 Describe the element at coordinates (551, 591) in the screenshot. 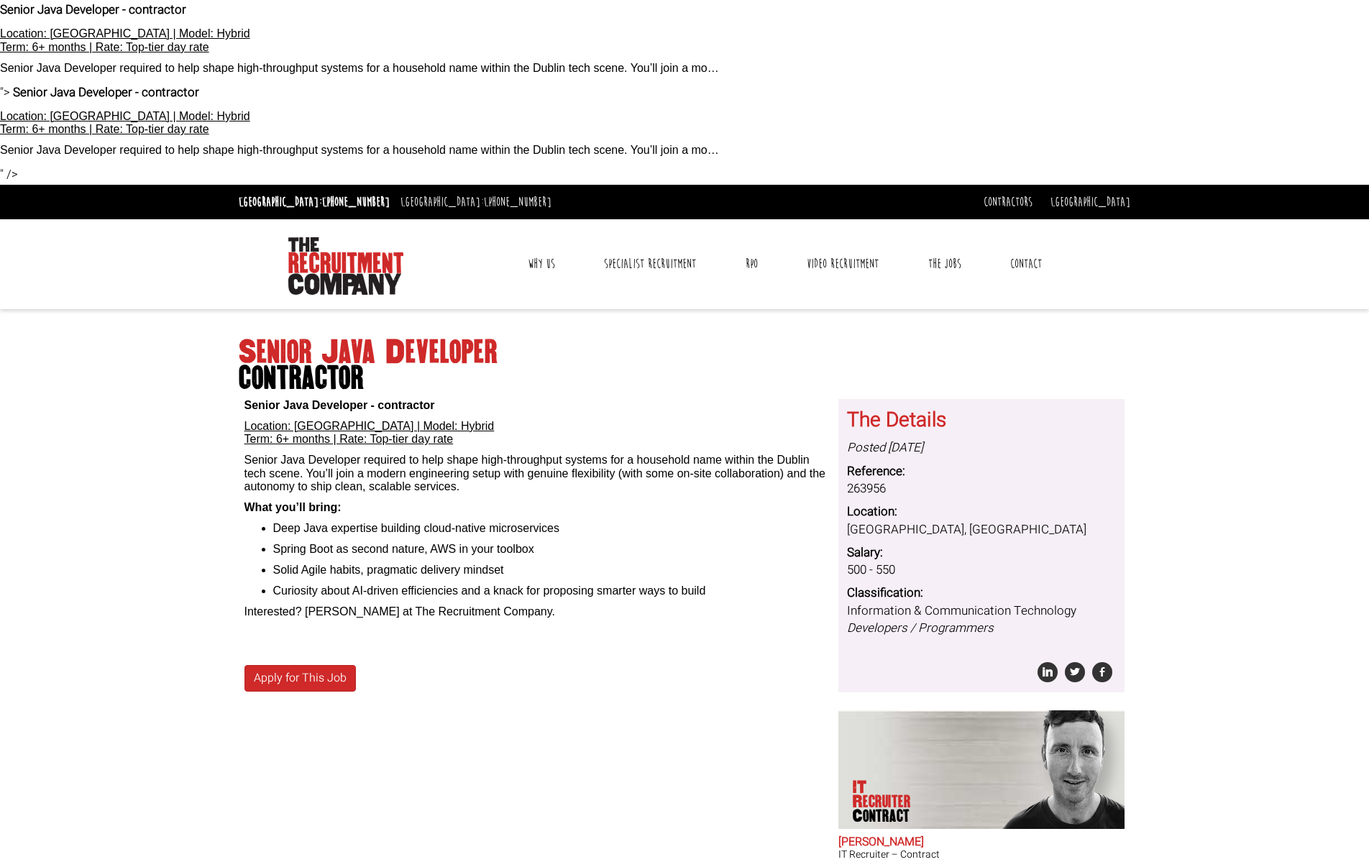

I see `li: Curiosity about AI-driven efficiencies and a knack for proposing smarter ways to build` at that location.